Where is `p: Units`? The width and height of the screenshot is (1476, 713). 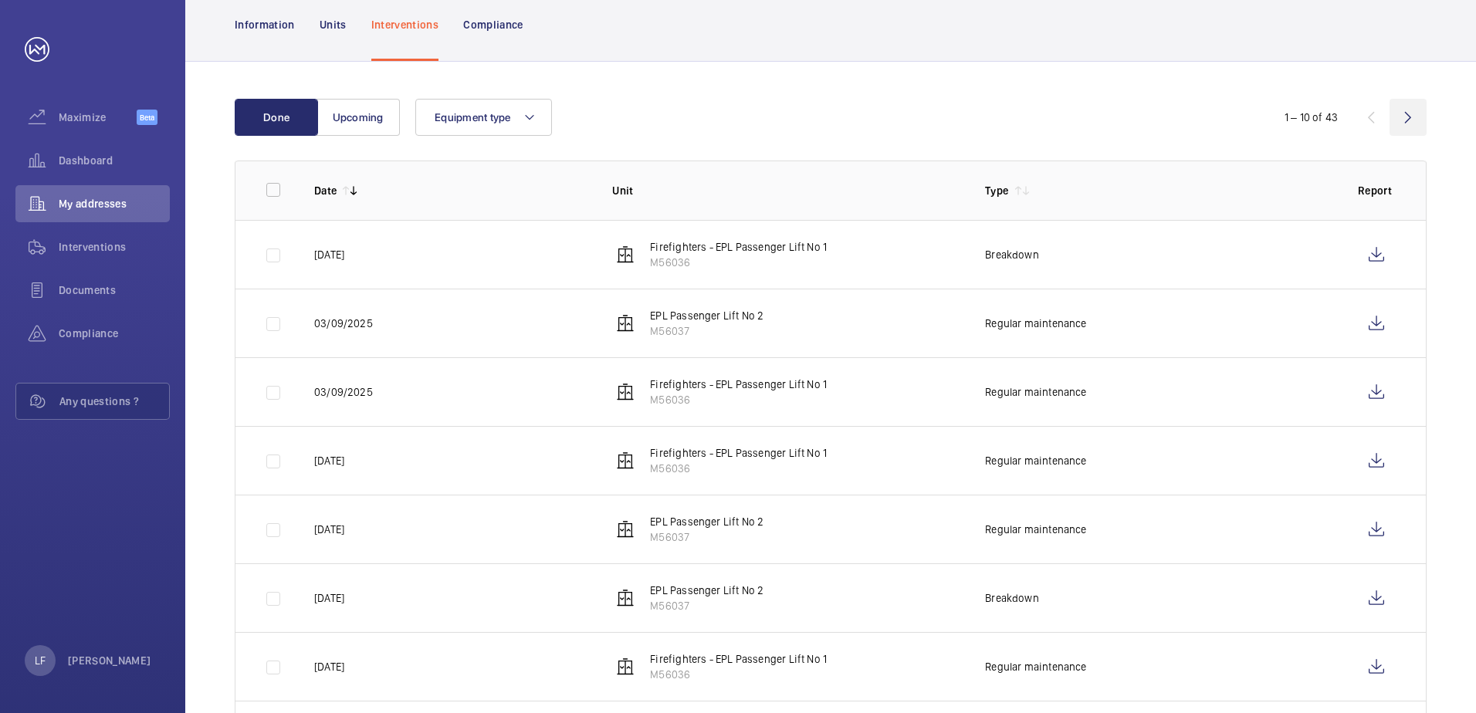 p: Units is located at coordinates (333, 25).